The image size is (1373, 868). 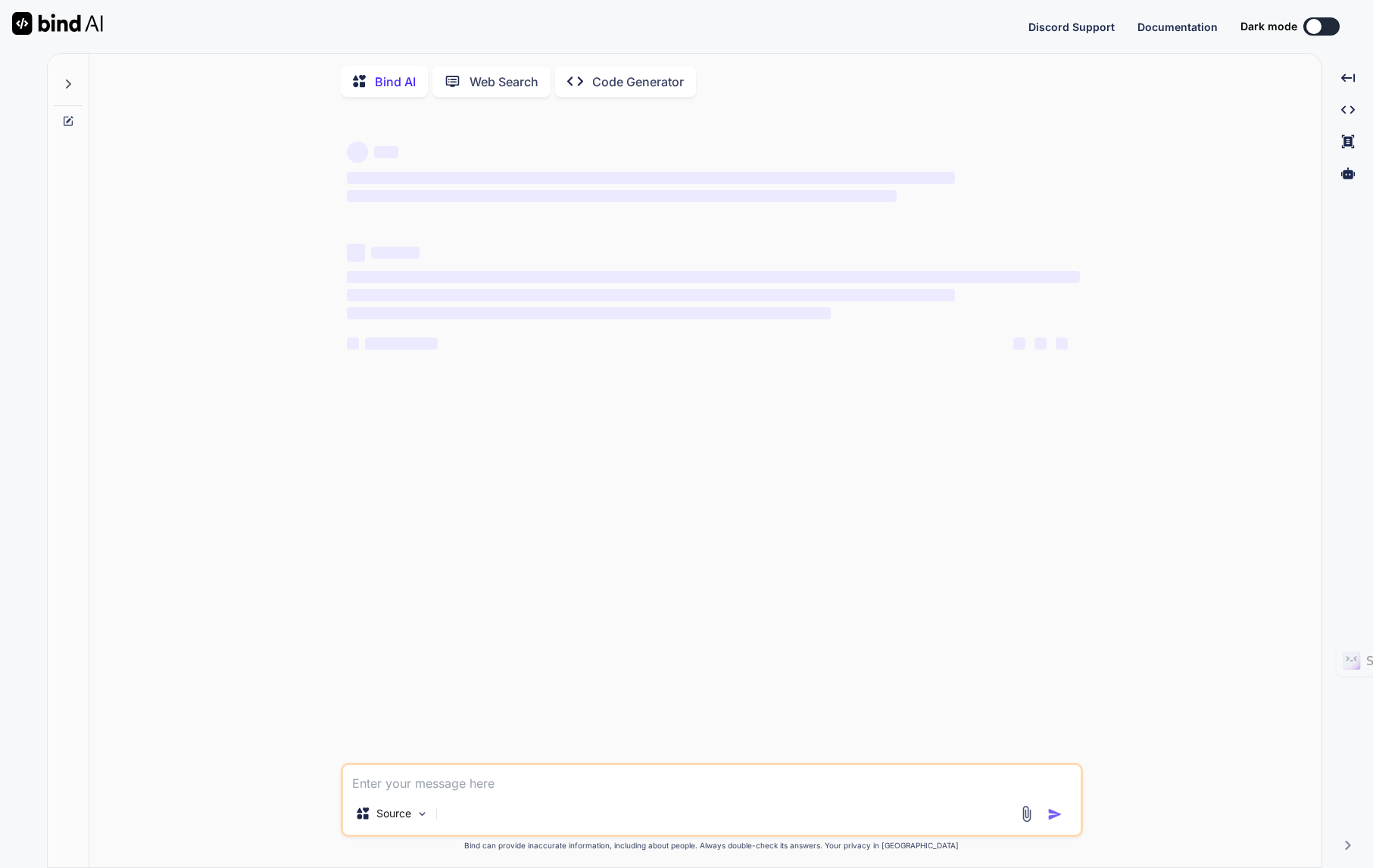 What do you see at coordinates (1055, 814) in the screenshot?
I see `img: icon` at bounding box center [1055, 814].